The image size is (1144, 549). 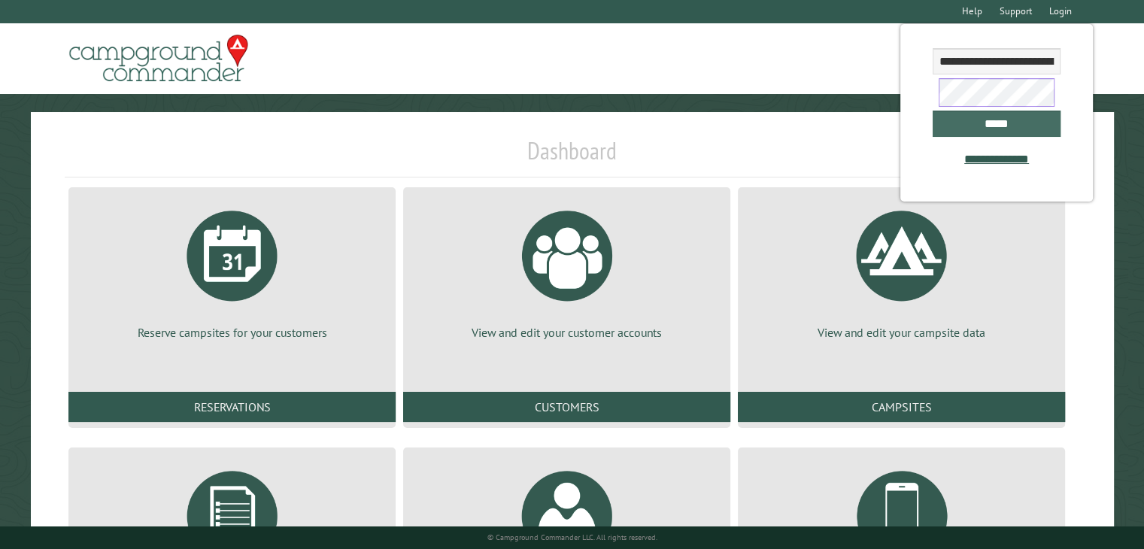 What do you see at coordinates (573, 537) in the screenshot?
I see `small: © Campground Commander LLC. All rights reserved.` at bounding box center [573, 537].